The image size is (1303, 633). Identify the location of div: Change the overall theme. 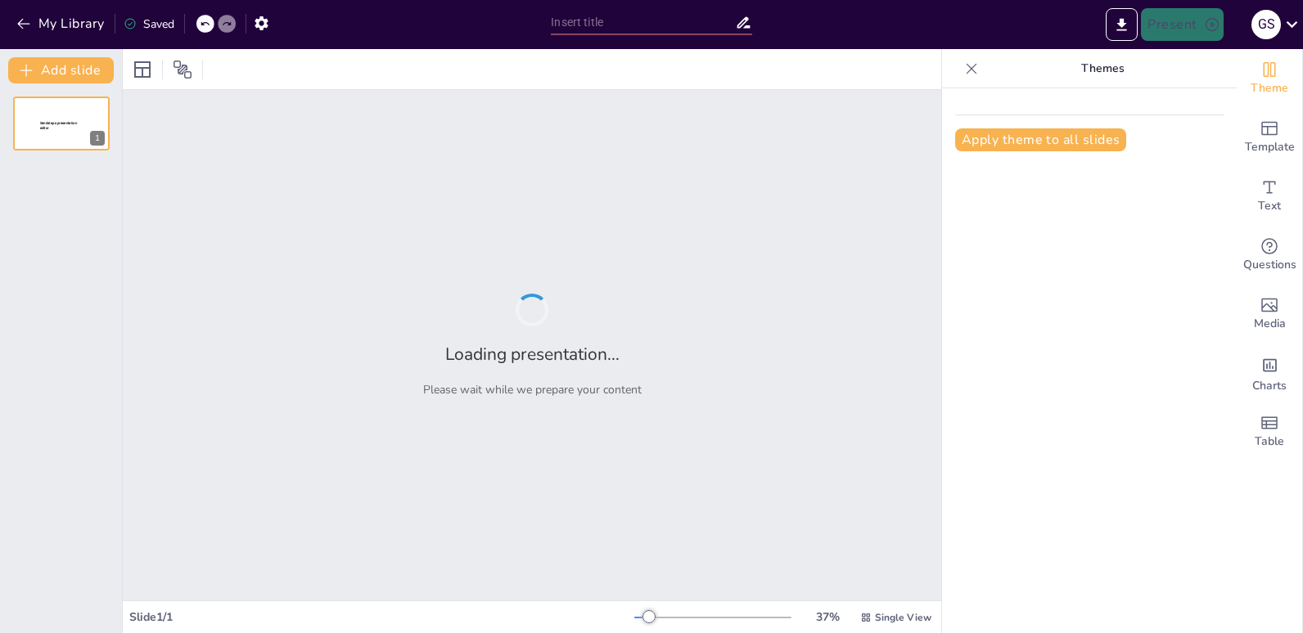
(1269, 79).